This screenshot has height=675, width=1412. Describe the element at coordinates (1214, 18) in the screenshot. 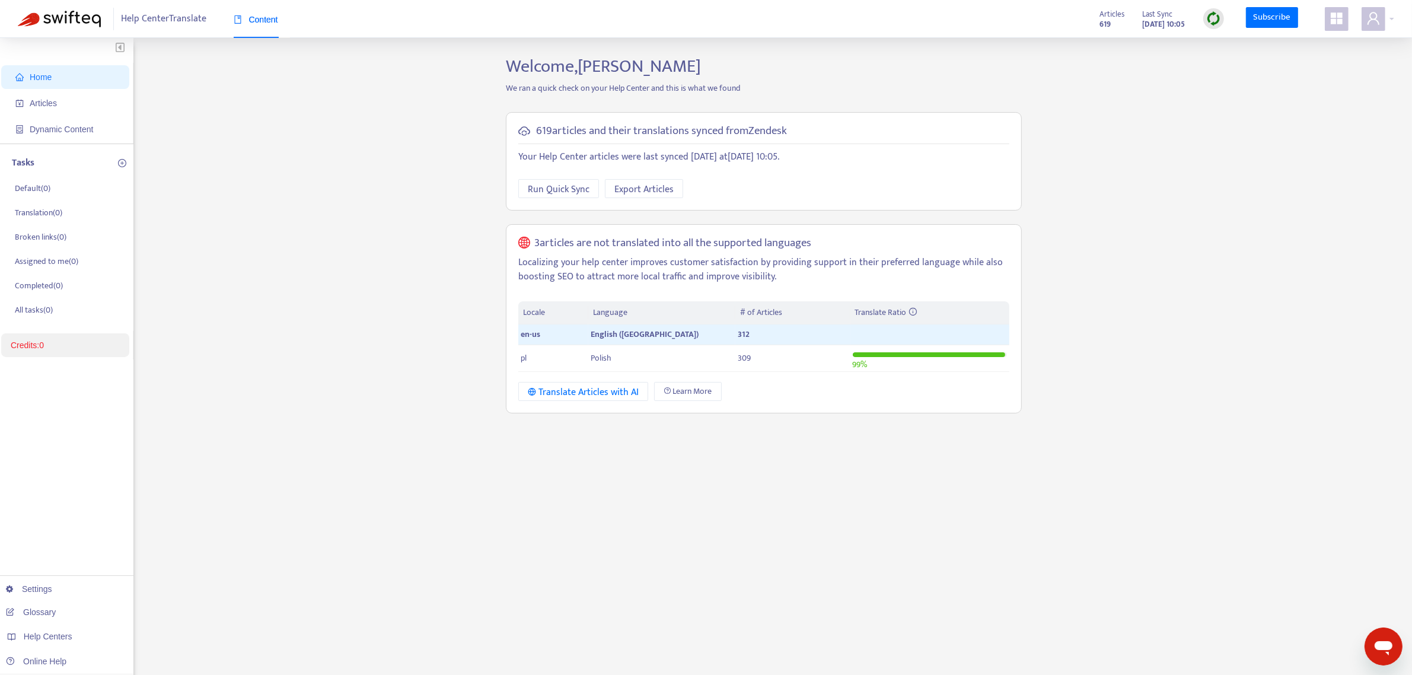

I see `img: sync.dc5367851b00ba804db3.png` at that location.